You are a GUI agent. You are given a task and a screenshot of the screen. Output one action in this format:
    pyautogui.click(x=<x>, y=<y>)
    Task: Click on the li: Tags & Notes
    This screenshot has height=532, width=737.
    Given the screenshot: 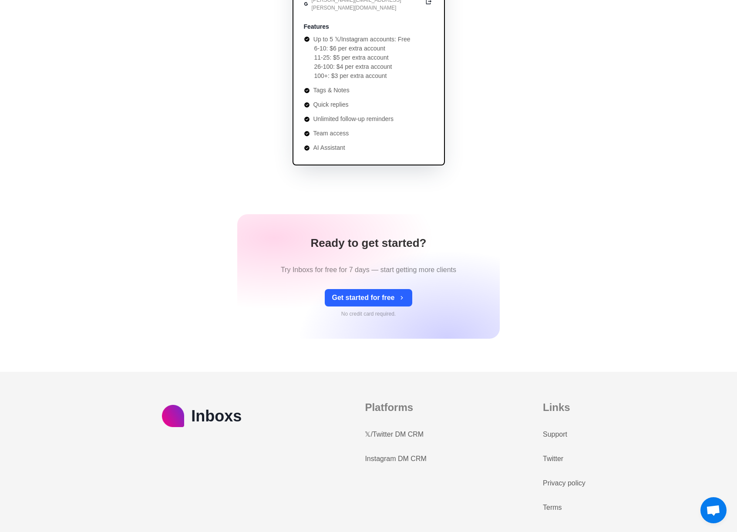 What is the action you would take?
    pyautogui.click(x=357, y=90)
    